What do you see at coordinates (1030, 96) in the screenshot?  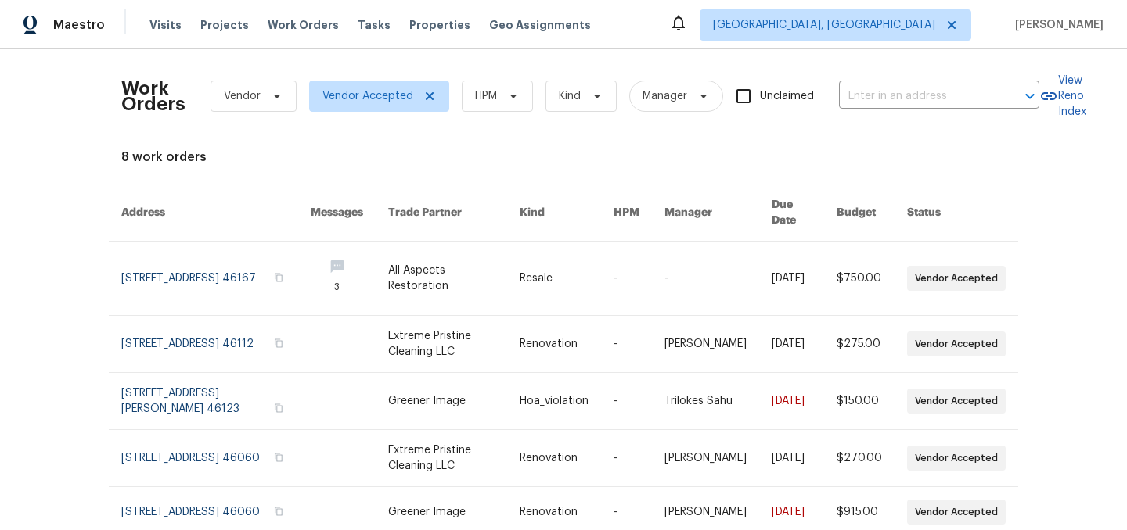 I see `button: Open` at bounding box center [1030, 96].